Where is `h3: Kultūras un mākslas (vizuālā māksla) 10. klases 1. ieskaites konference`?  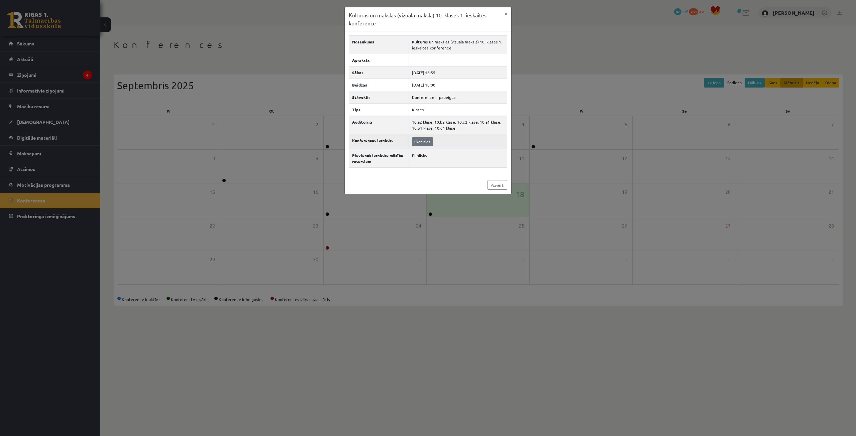
h3: Kultūras un mākslas (vizuālā māksla) 10. klases 1. ieskaites konference is located at coordinates (425, 19).